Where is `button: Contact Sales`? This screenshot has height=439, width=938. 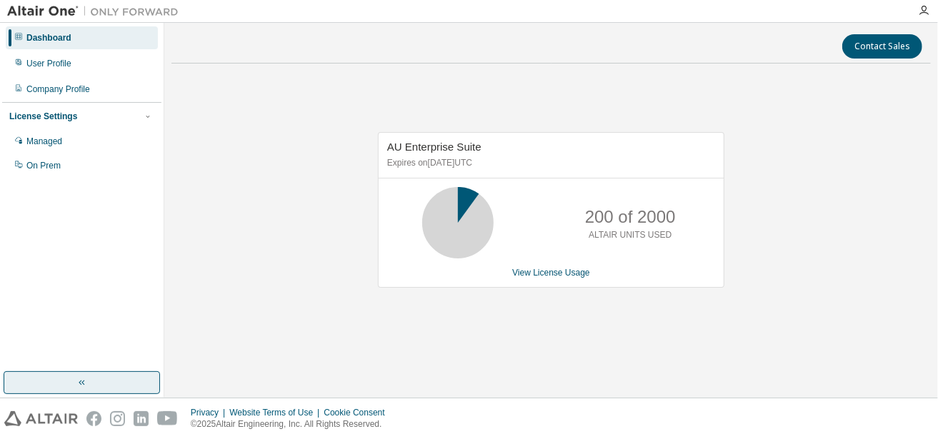 button: Contact Sales is located at coordinates (882, 46).